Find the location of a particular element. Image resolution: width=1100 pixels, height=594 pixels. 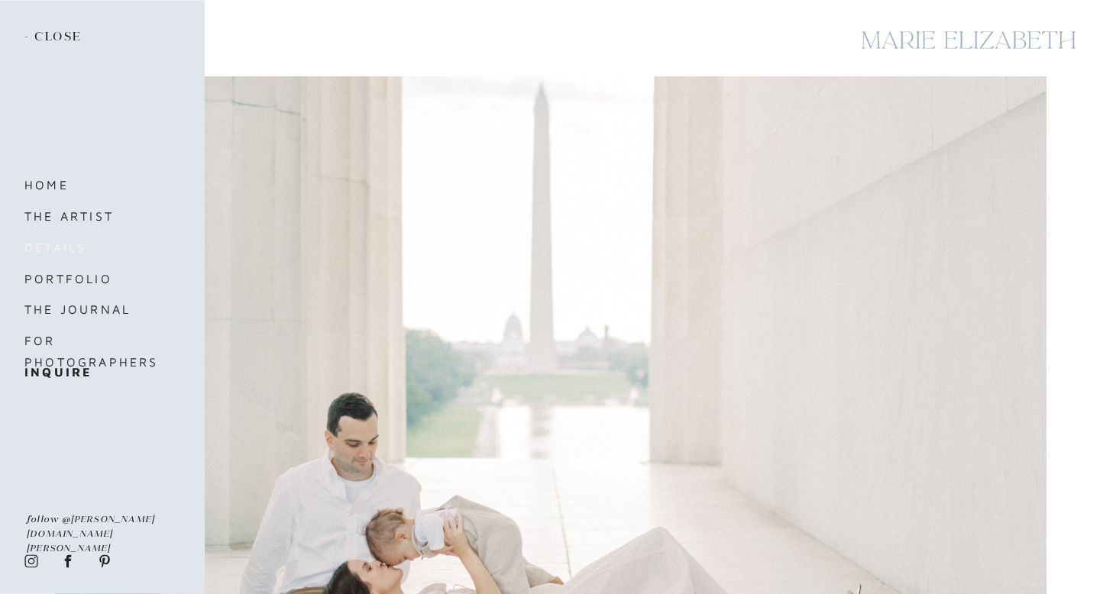

b: inquire is located at coordinates (58, 372).